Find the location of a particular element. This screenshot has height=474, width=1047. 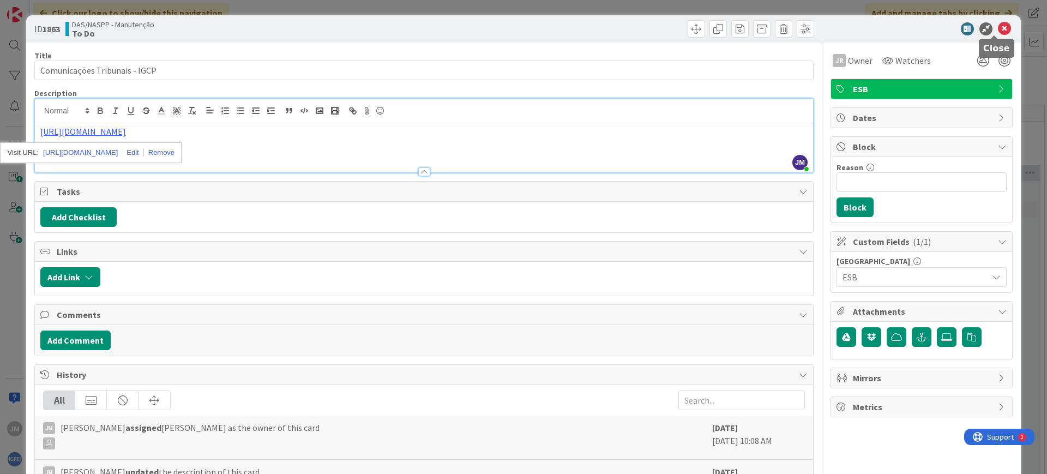

button: Add Comment is located at coordinates (75, 340).